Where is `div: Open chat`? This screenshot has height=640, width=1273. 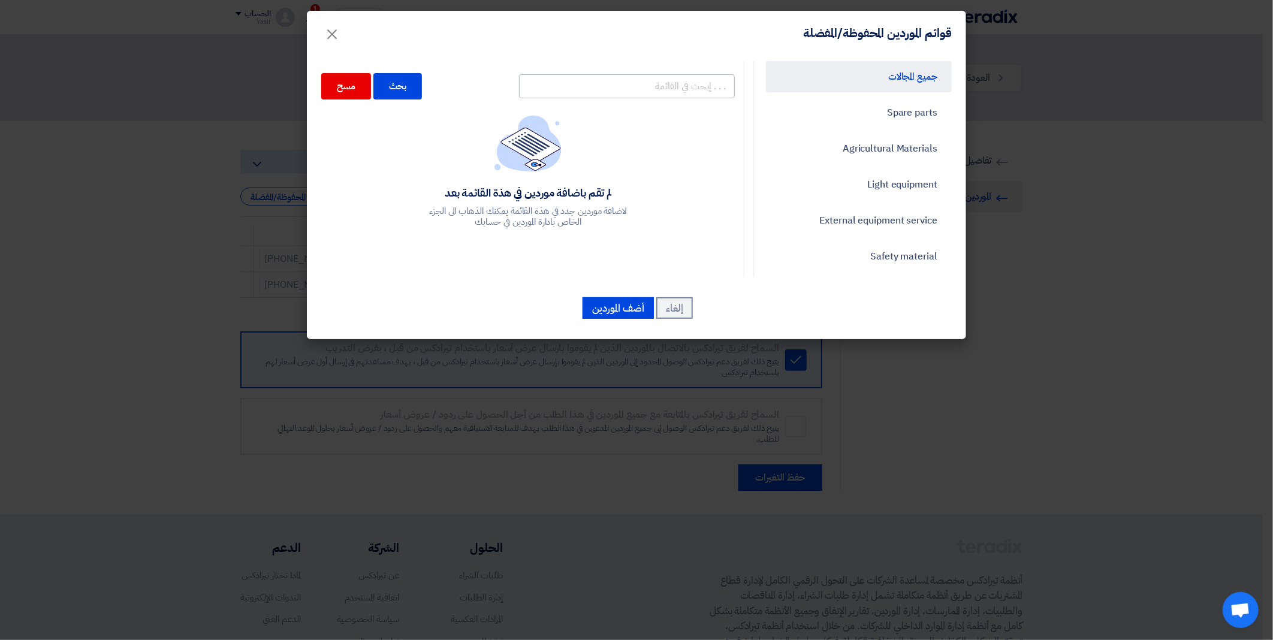 div: Open chat is located at coordinates (1240, 610).